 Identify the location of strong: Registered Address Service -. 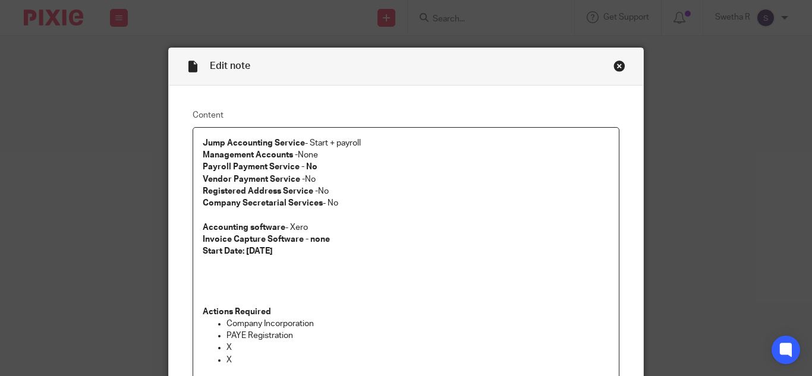
(260, 191).